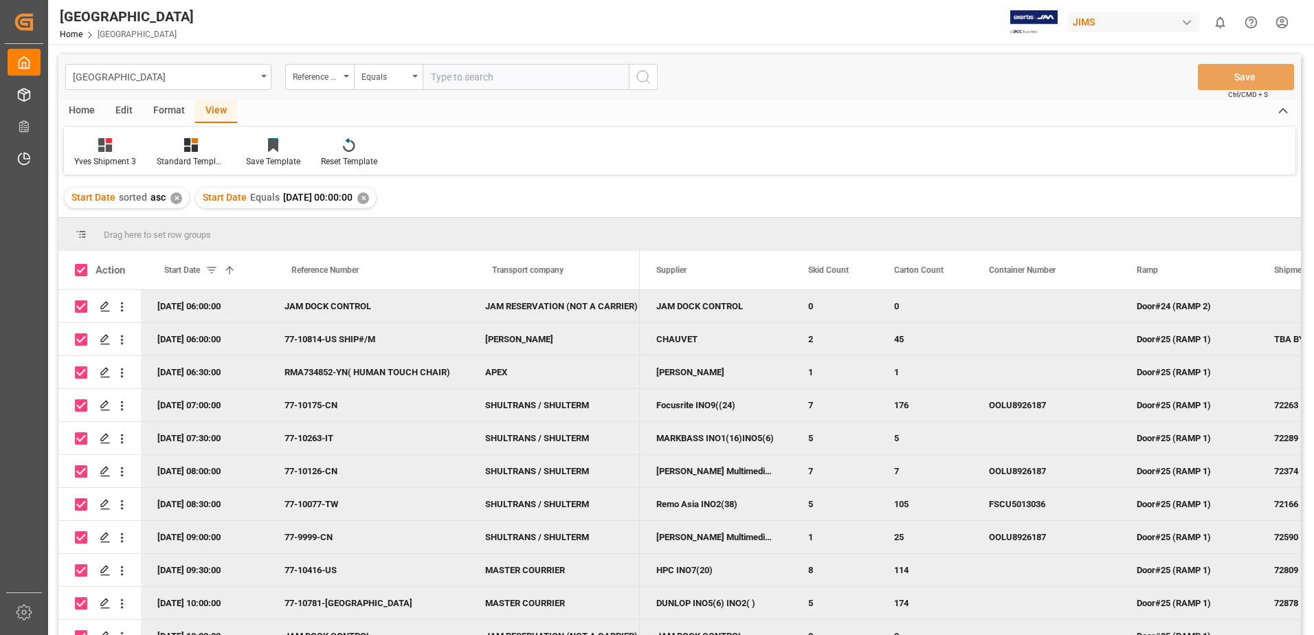  Describe the element at coordinates (1246, 77) in the screenshot. I see `button: Save` at that location.